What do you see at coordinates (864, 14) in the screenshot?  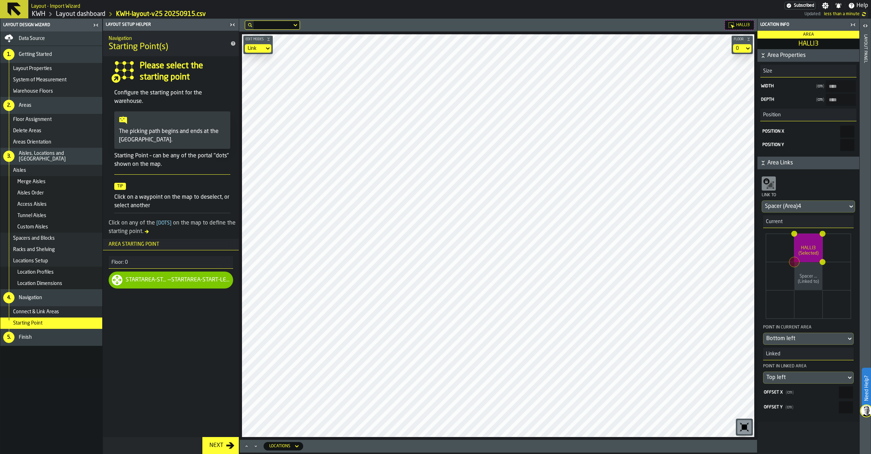 I see `label: button-toggle-undefined` at bounding box center [864, 14].